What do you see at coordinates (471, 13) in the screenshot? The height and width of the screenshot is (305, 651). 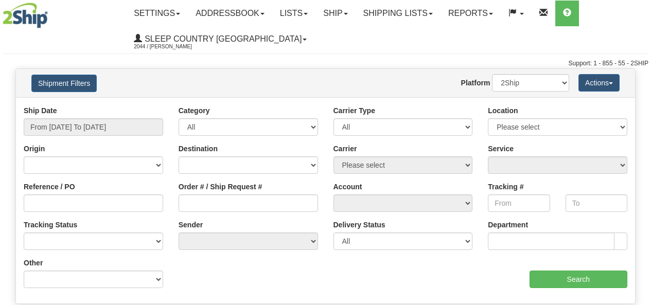 I see `a: Reports` at bounding box center [471, 13].